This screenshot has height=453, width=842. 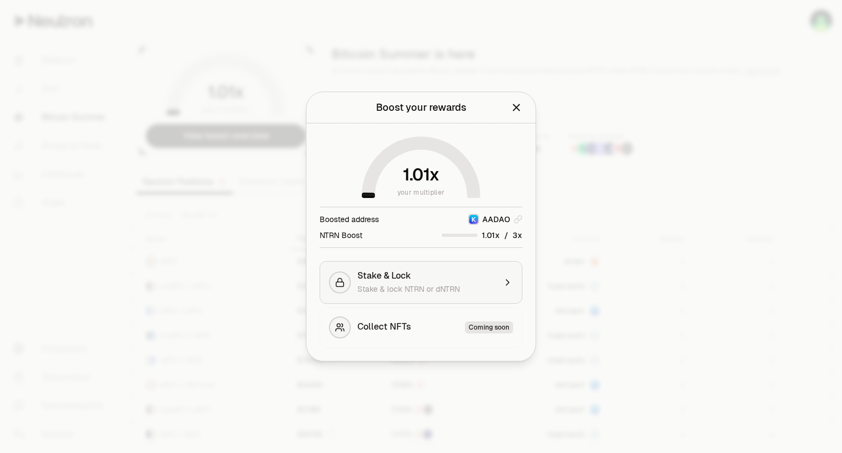 What do you see at coordinates (341, 235) in the screenshot?
I see `div: NTRN Boost` at bounding box center [341, 235].